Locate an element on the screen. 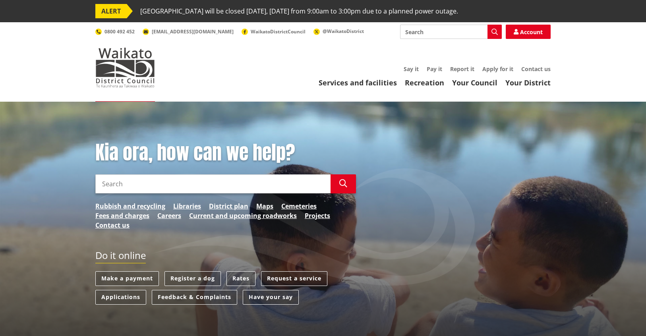 The width and height of the screenshot is (646, 336). span: @WaikatoDistrict is located at coordinates (343, 31).